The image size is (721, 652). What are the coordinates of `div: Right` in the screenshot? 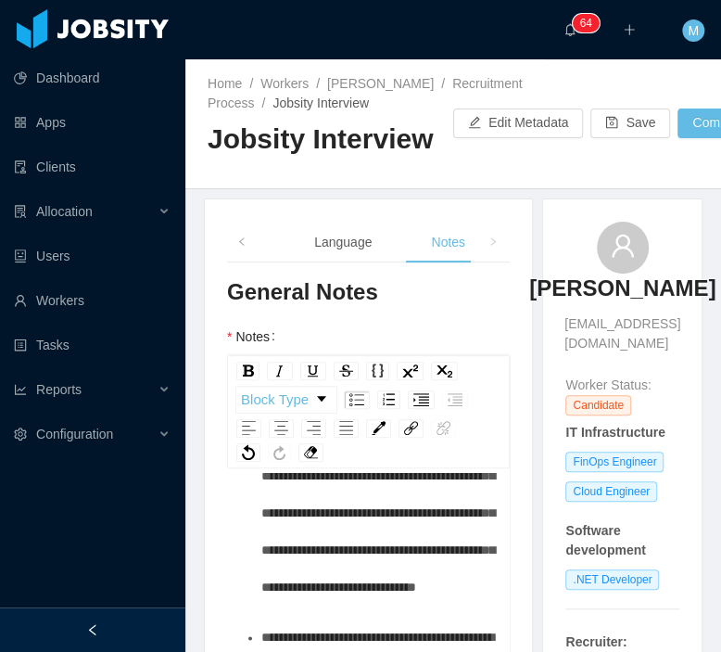 It's located at (313, 428).